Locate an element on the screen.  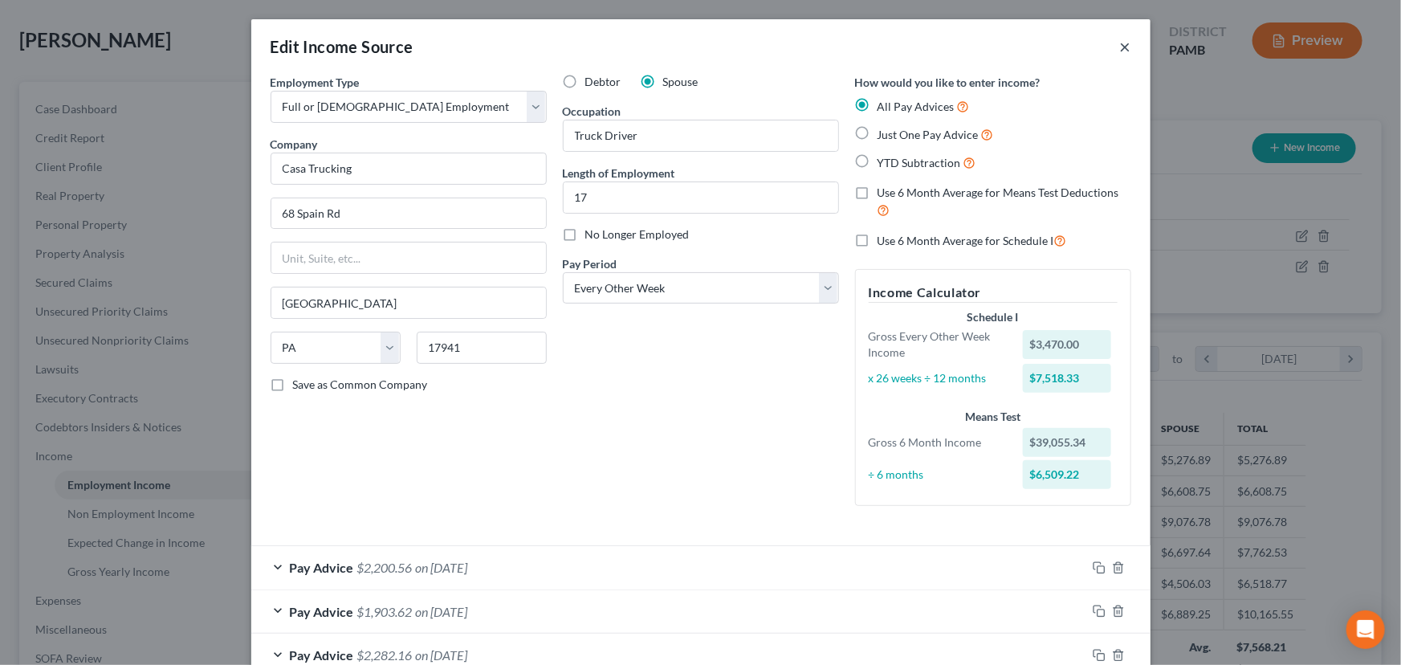
span: Use 6 Month Average for Schedule I is located at coordinates (966, 240).